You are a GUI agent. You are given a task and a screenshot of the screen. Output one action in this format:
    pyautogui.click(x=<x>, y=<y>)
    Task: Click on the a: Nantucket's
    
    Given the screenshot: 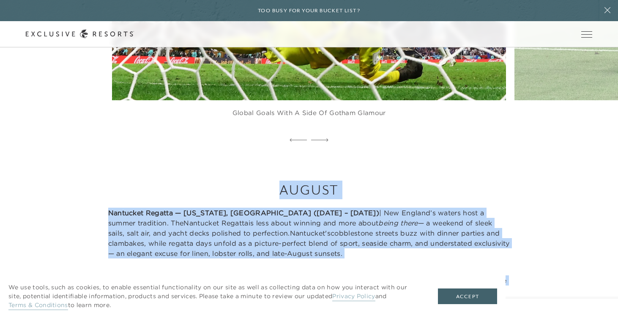 What is the action you would take?
    pyautogui.click(x=310, y=233)
    